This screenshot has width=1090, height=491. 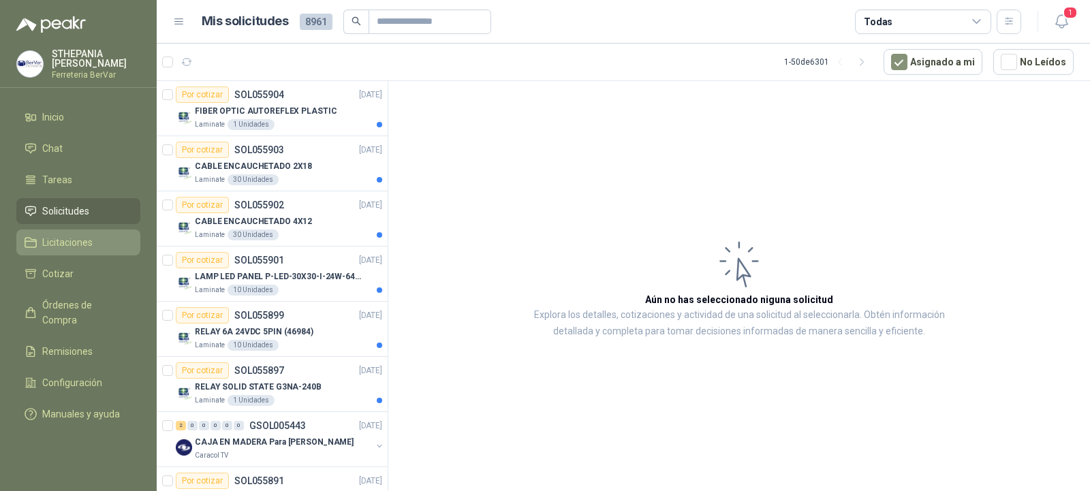 I want to click on button: 1, so click(x=1062, y=22).